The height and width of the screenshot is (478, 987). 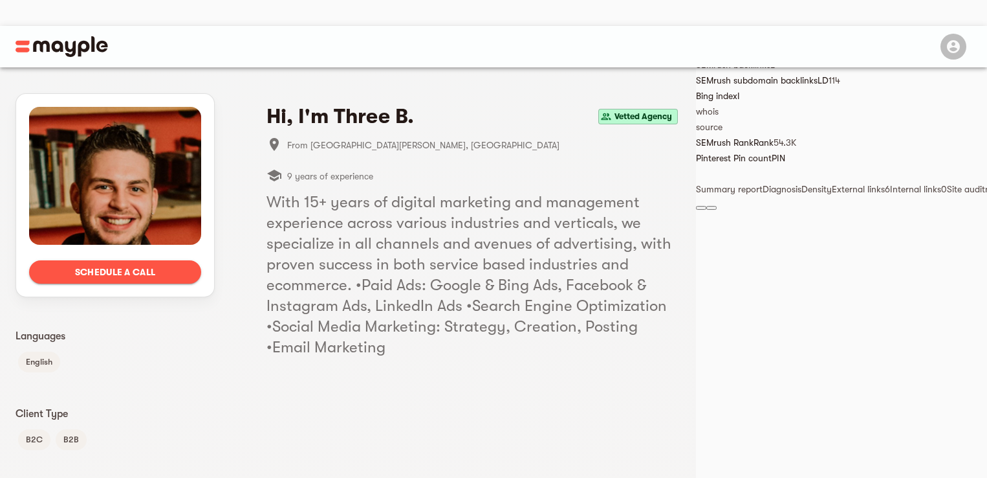 I want to click on span: I, so click(x=739, y=96).